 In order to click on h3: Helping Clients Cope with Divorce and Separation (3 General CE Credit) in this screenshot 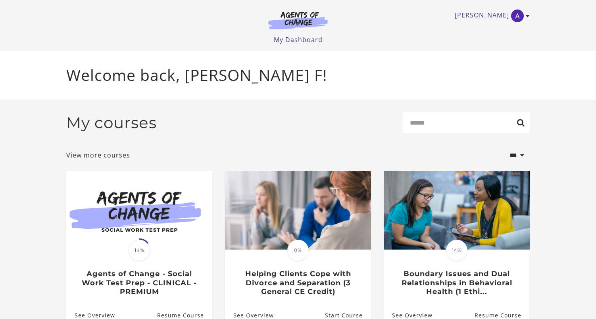, I will do `click(298, 283)`.